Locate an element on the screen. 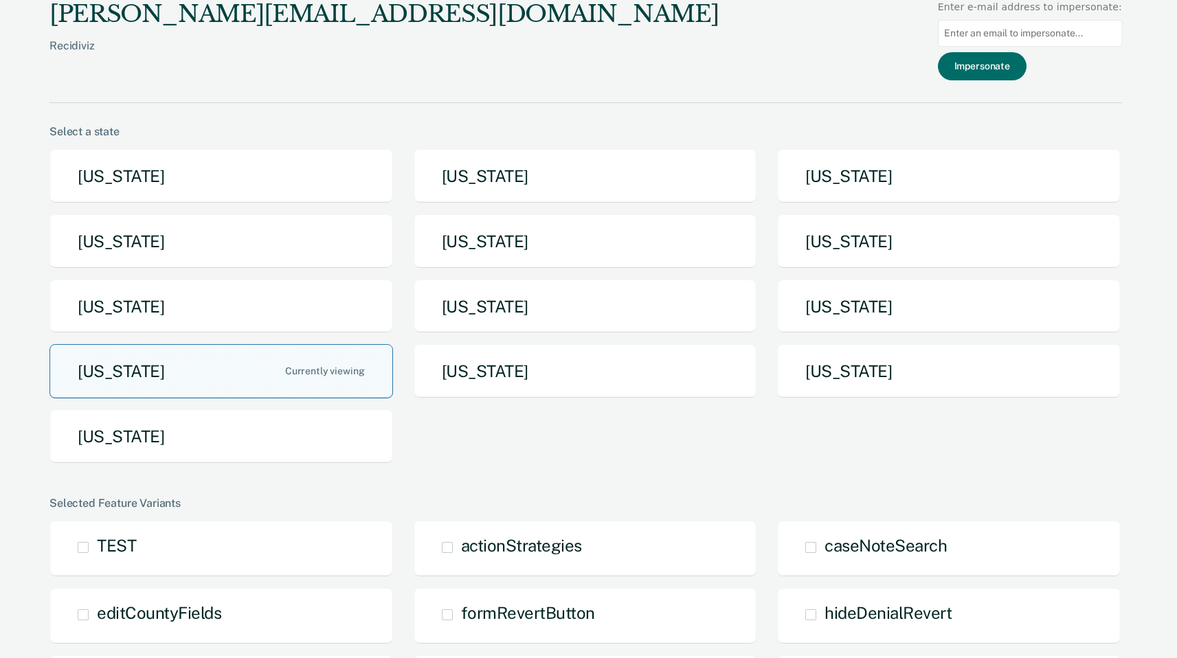 This screenshot has height=658, width=1177. button: Impersonate is located at coordinates (982, 66).